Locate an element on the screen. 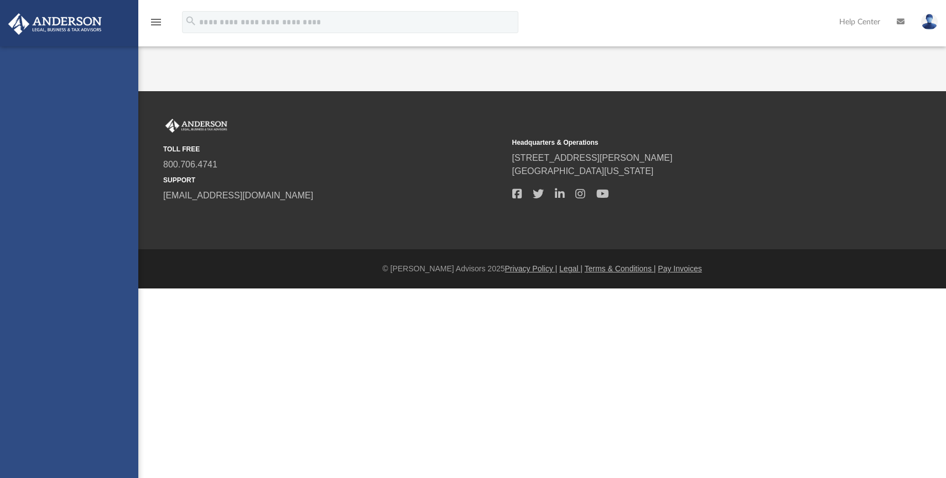  img: User Pic is located at coordinates (929, 22).